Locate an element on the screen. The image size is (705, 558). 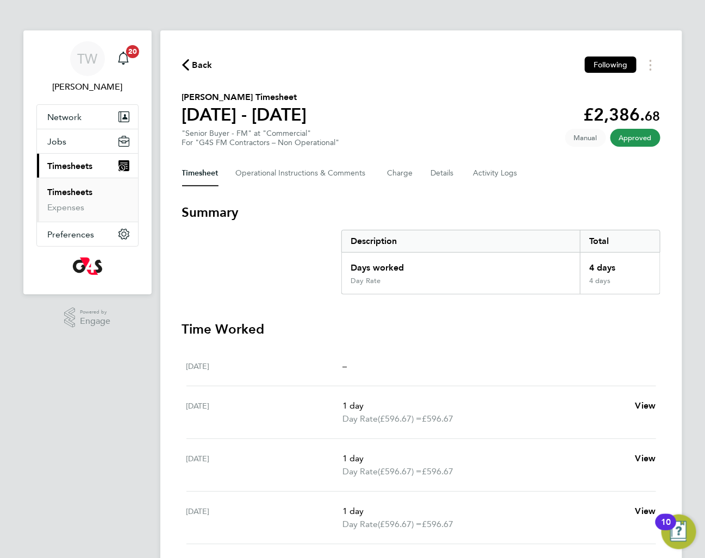
button: Network is located at coordinates (87, 117).